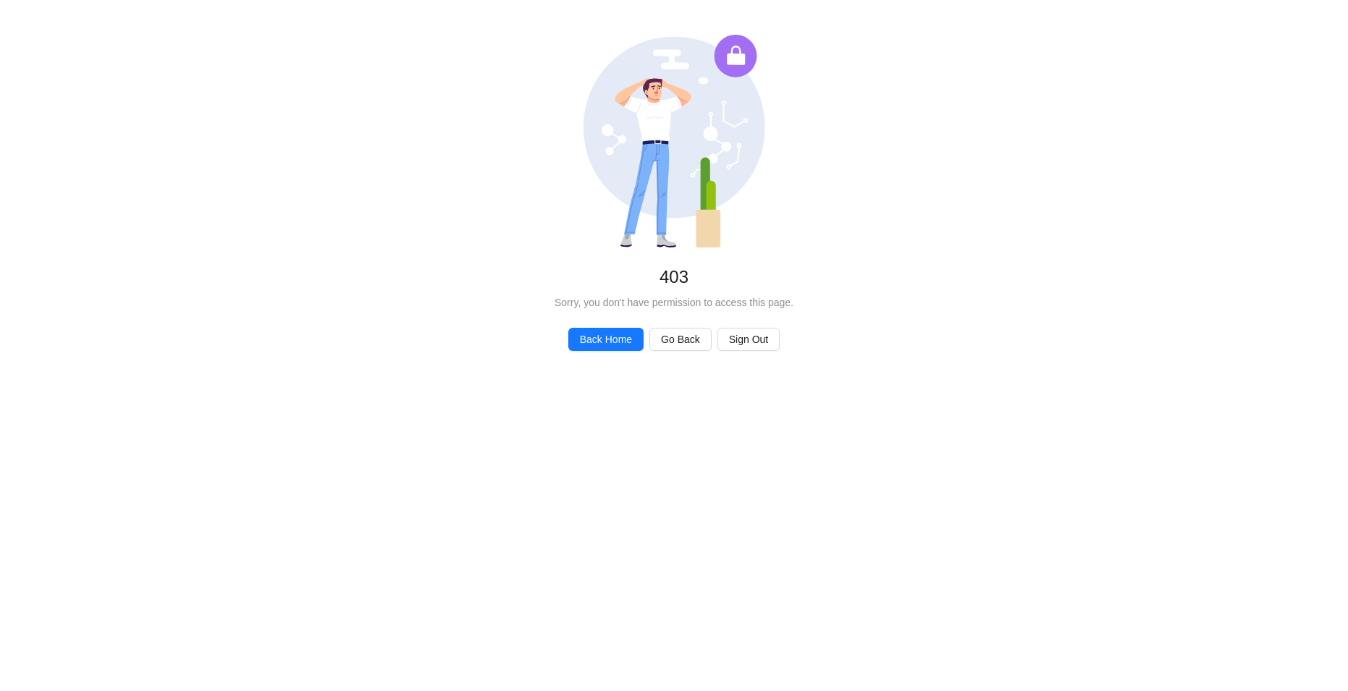  What do you see at coordinates (606, 339) in the screenshot?
I see `button: Back Home` at bounding box center [606, 339].